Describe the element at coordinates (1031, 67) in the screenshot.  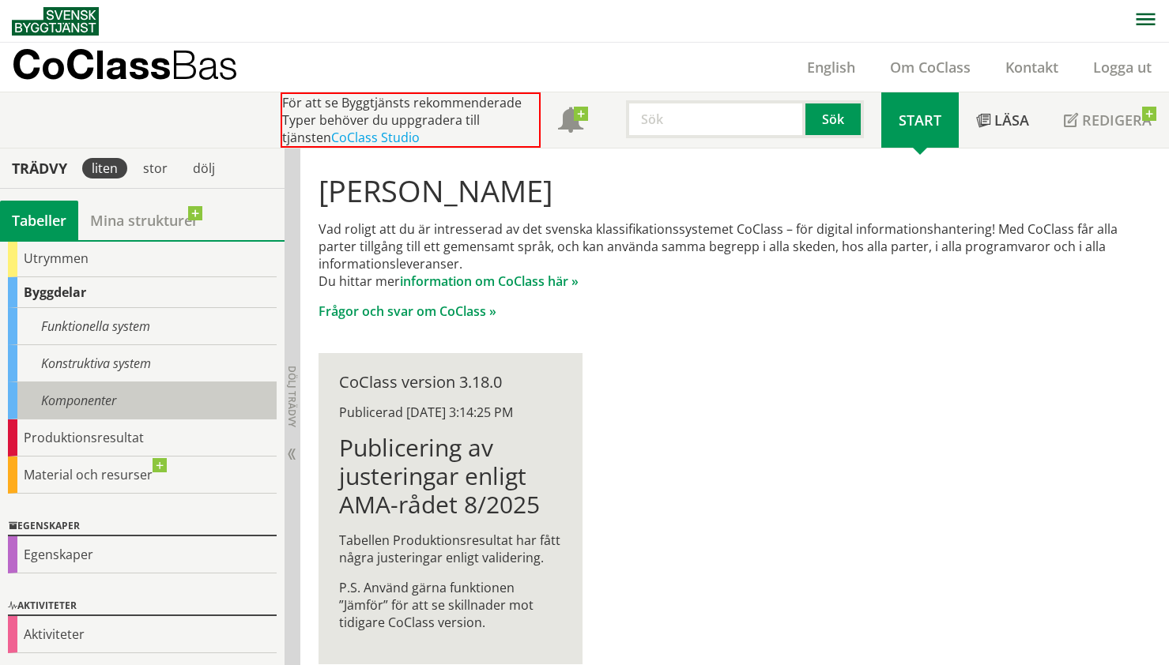
I see `a: Kontakt` at that location.